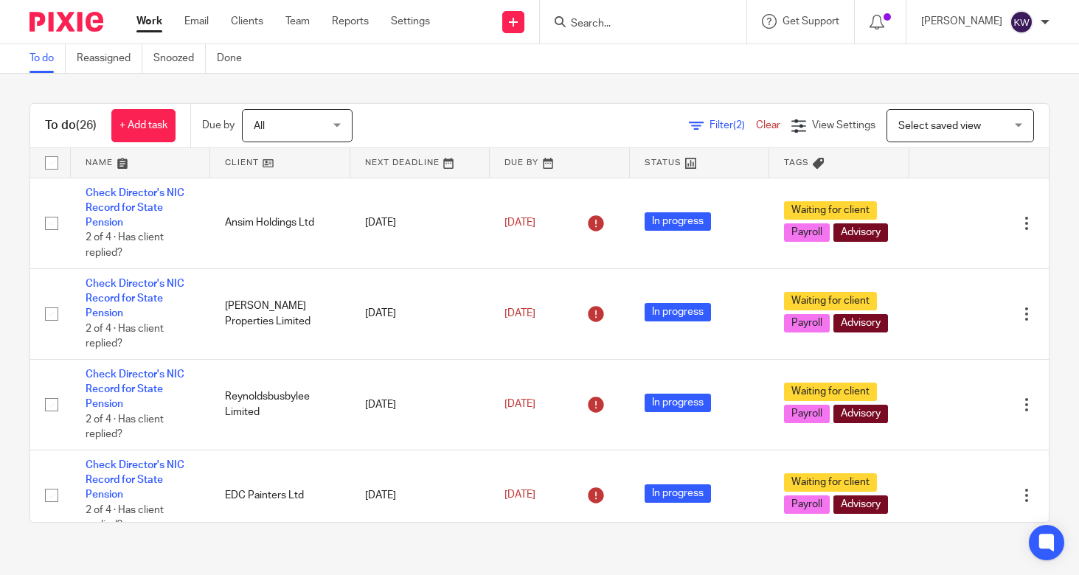 Image resolution: width=1079 pixels, height=575 pixels. Describe the element at coordinates (280, 404) in the screenshot. I see `td: Reynoldsbusbylee Limited` at that location.